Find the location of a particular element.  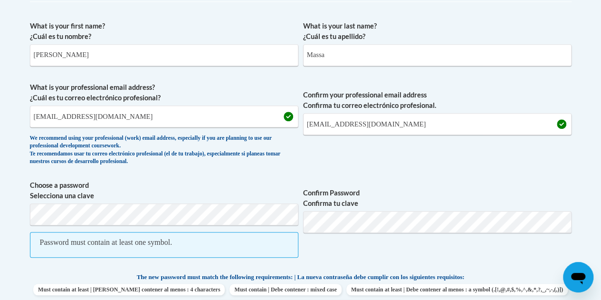

span: The new password must match the following requirements: | La nueva contraseña debe cumplir con lo... is located at coordinates (301, 277).